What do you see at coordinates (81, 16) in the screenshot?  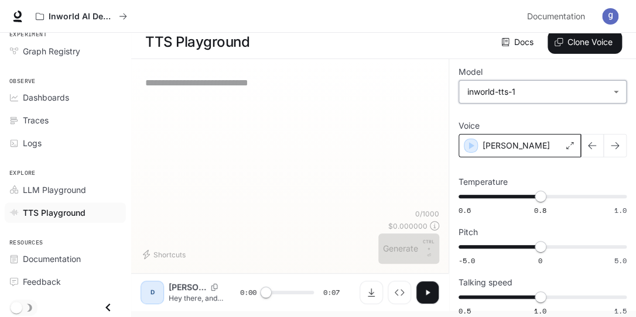 I see `p: Inworld AI Demos` at bounding box center [81, 16].